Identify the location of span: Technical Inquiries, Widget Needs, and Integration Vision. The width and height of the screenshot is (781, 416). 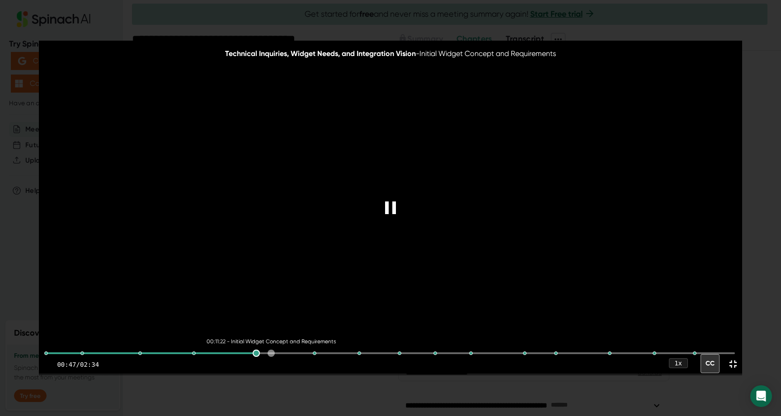
(321, 53).